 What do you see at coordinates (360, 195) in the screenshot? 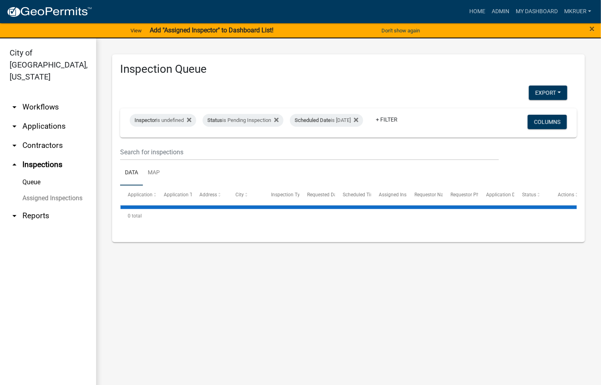
I see `span: Scheduled Time` at bounding box center [360, 195].